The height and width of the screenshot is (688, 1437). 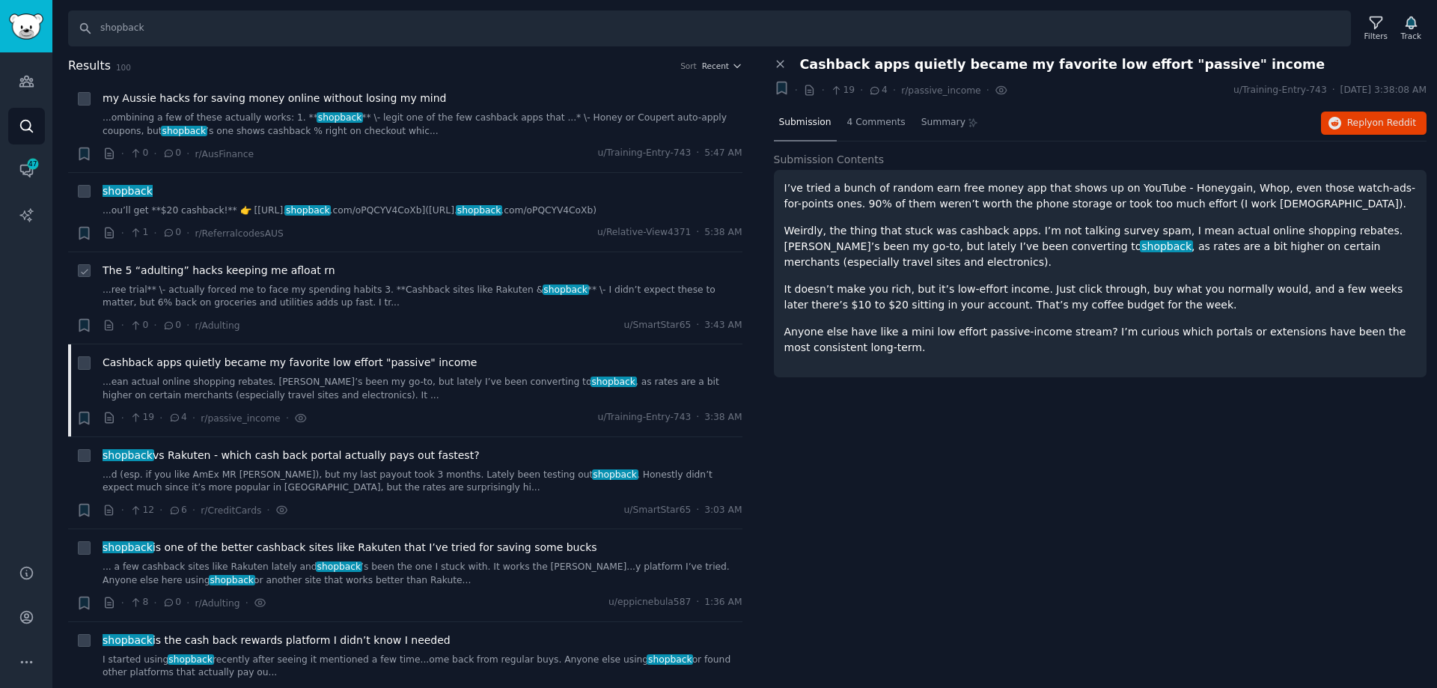 I want to click on span: 8, so click(x=138, y=602).